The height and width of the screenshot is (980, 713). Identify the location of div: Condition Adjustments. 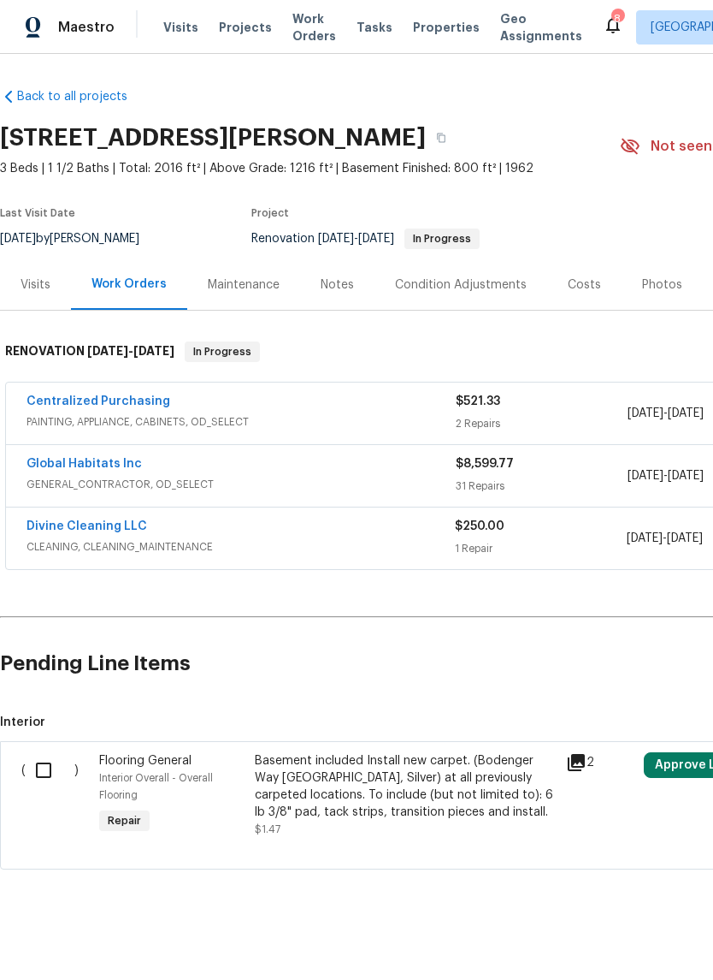
(461, 285).